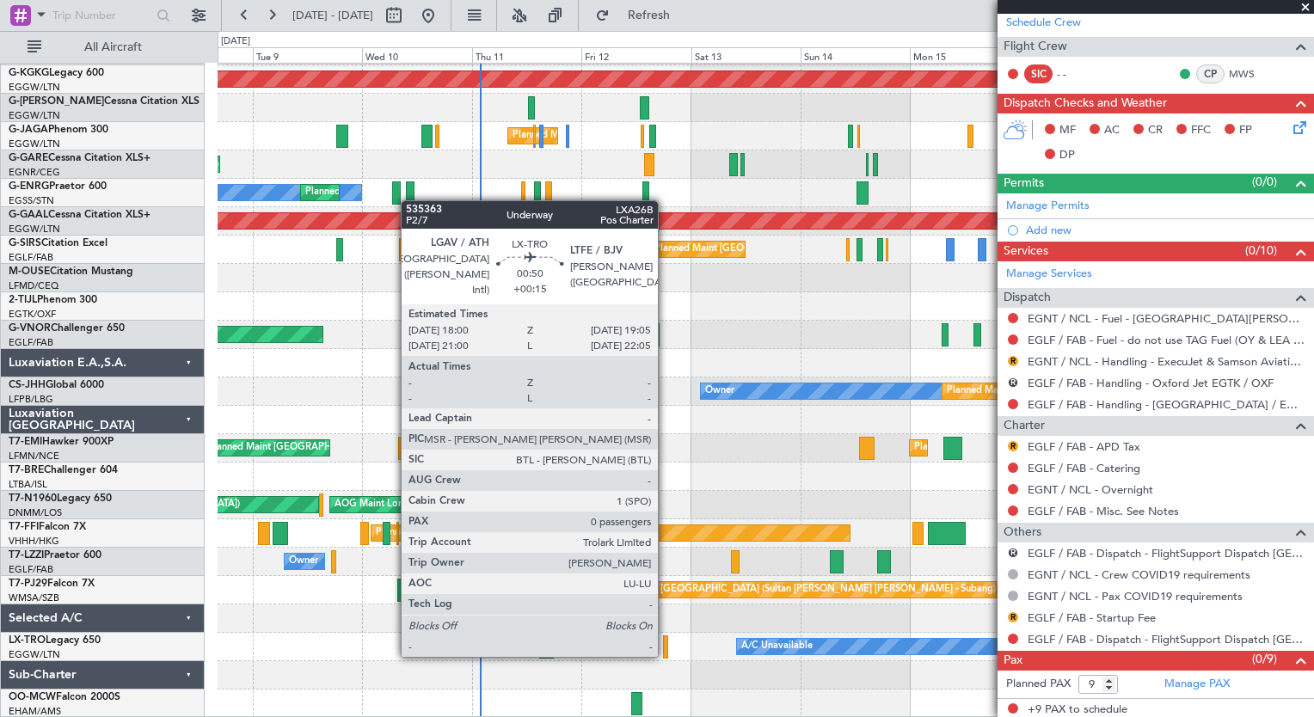  I want to click on a: G-VNORChallenger 650, so click(66, 328).